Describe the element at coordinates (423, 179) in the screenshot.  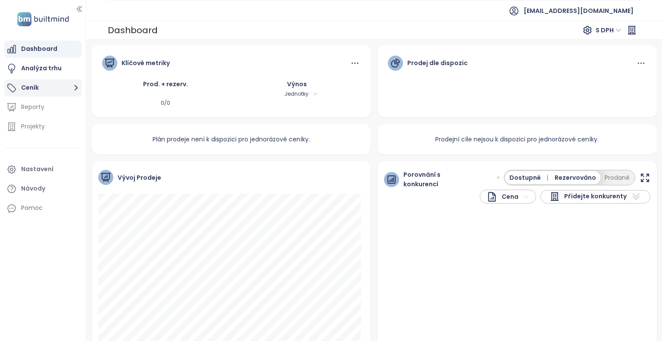
I see `span: Porovnání s konkurencí` at that location.